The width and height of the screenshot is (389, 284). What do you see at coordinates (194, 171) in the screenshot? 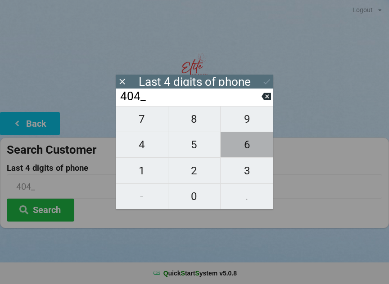
I see `button: 2` at bounding box center [194, 171].